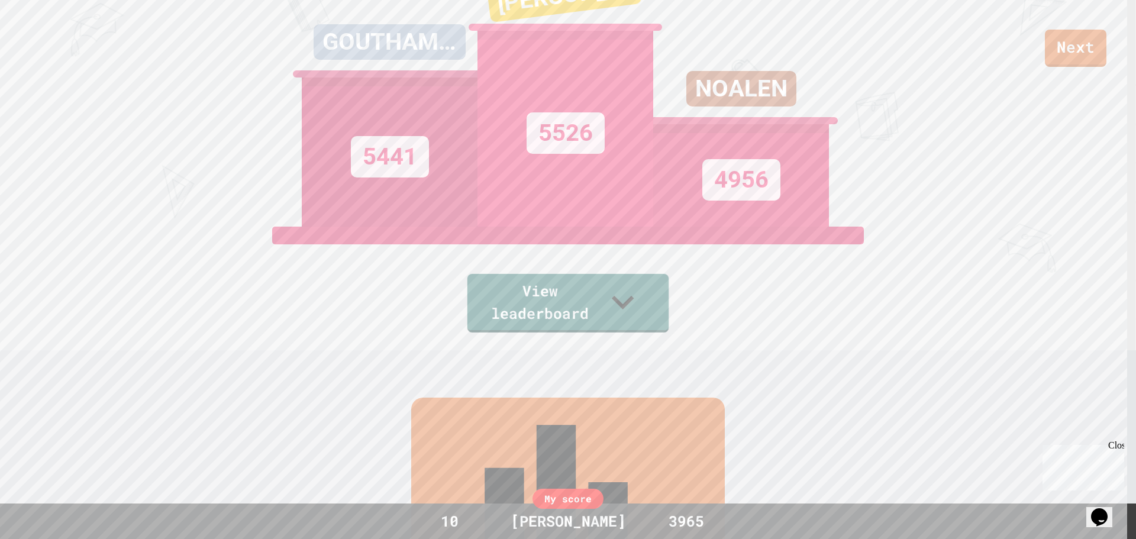 The height and width of the screenshot is (539, 1136). Describe the element at coordinates (390, 157) in the screenshot. I see `div: 5441` at that location.